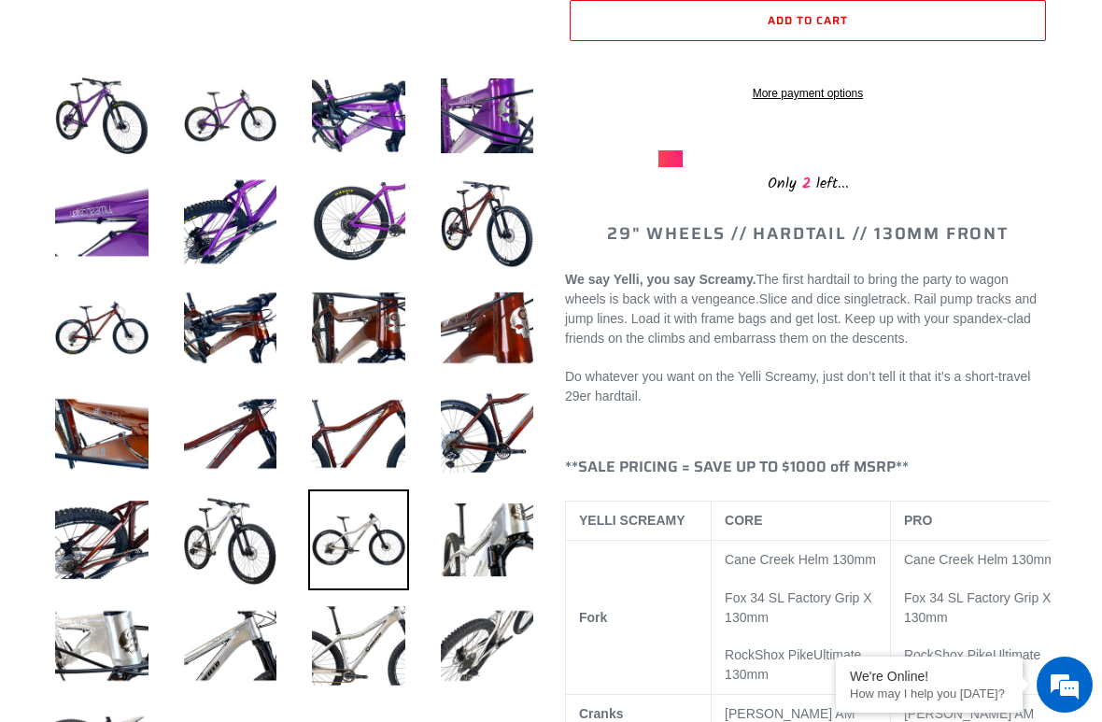 This screenshot has height=722, width=1102. What do you see at coordinates (329, 32) in the screenshot?
I see `div: Minimize live chat window` at bounding box center [329, 32].